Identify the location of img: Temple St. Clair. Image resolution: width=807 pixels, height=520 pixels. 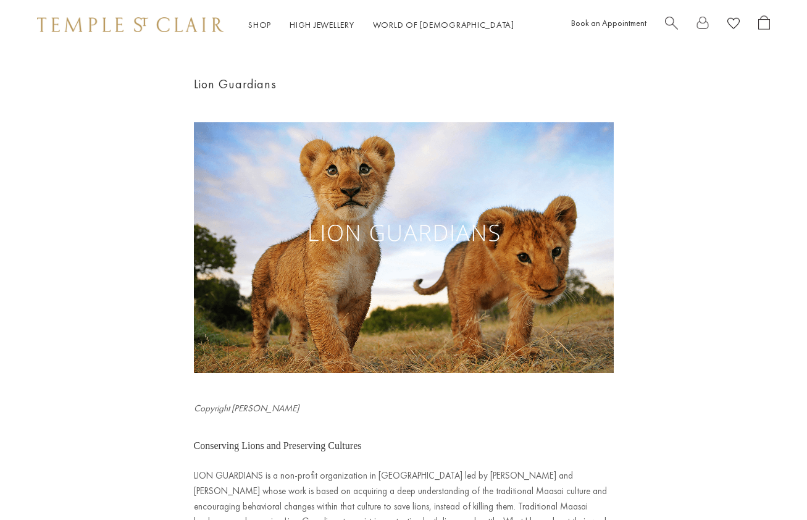
(130, 25).